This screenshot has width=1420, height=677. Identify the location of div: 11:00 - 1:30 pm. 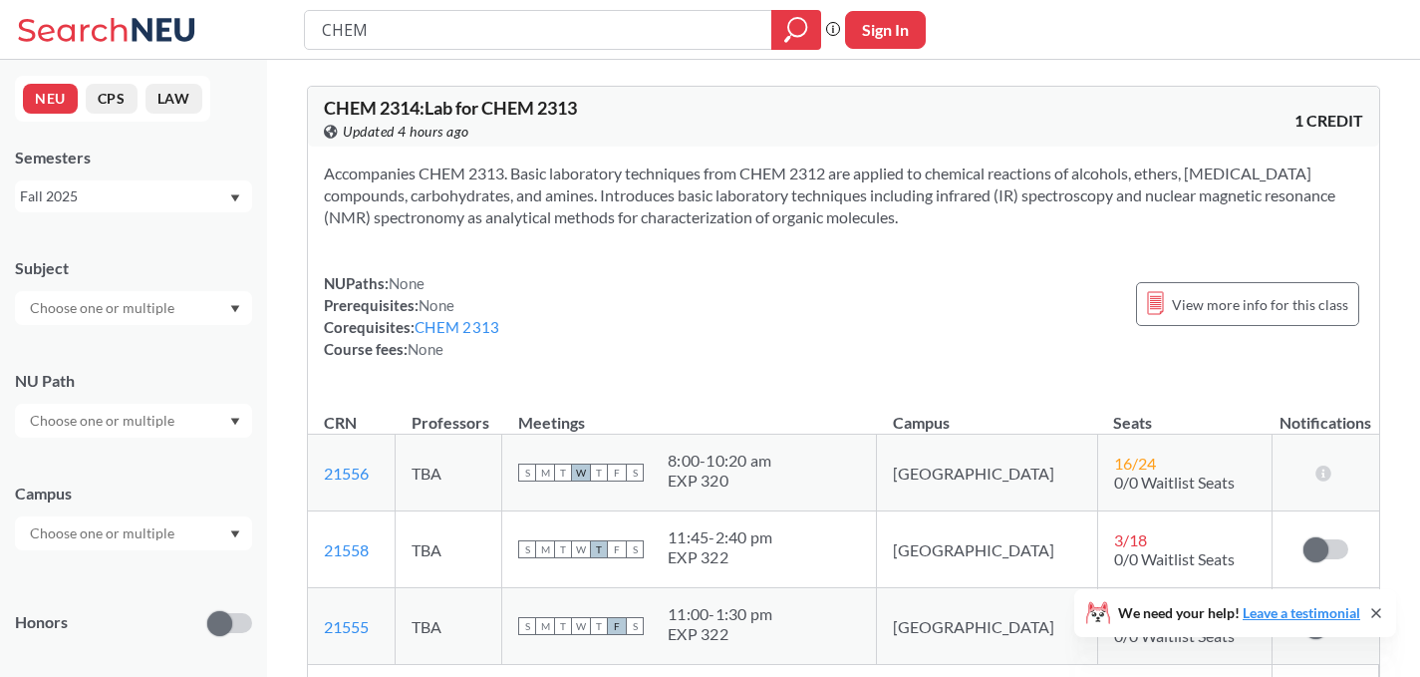
(720, 614).